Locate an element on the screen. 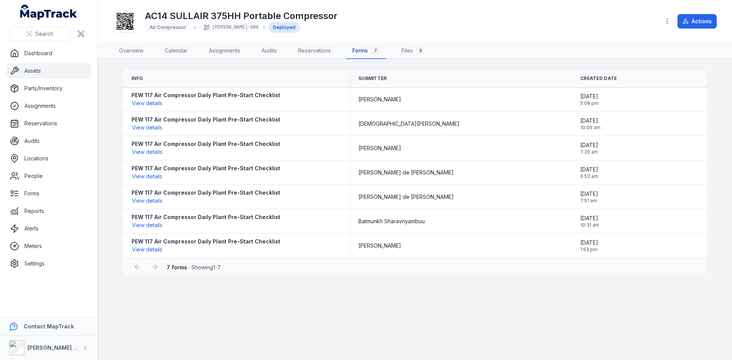 The width and height of the screenshot is (732, 360). button: Actions is located at coordinates (697, 21).